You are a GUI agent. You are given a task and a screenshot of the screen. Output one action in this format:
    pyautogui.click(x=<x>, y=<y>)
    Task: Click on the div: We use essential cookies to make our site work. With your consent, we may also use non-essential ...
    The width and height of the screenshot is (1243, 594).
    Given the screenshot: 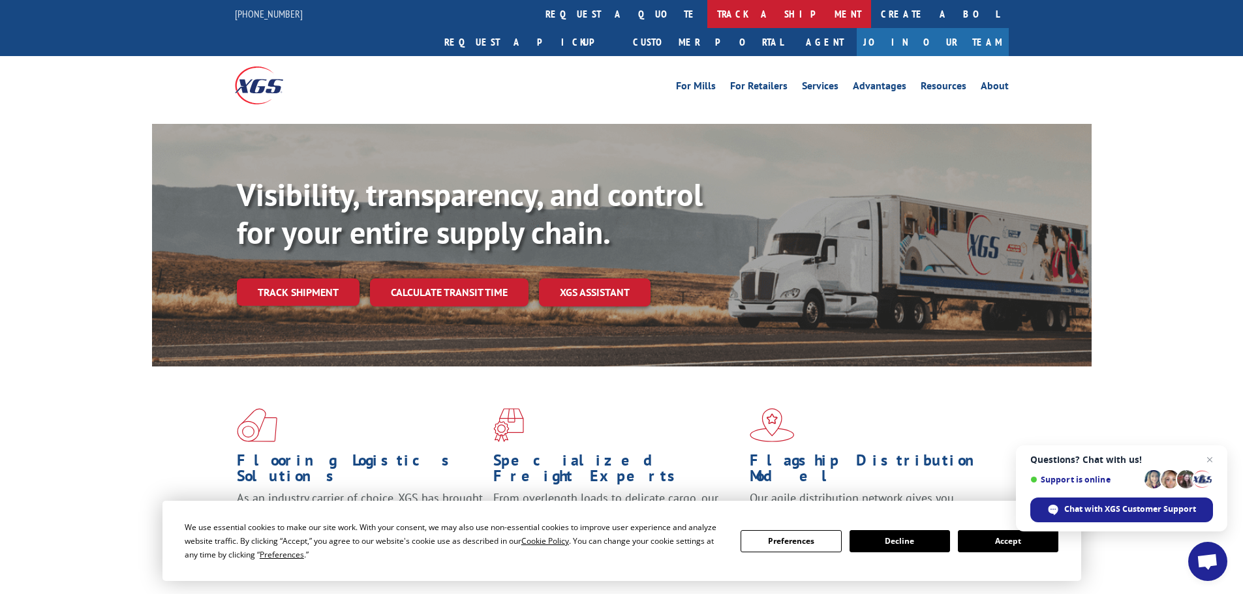 What is the action you would take?
    pyautogui.click(x=455, y=541)
    